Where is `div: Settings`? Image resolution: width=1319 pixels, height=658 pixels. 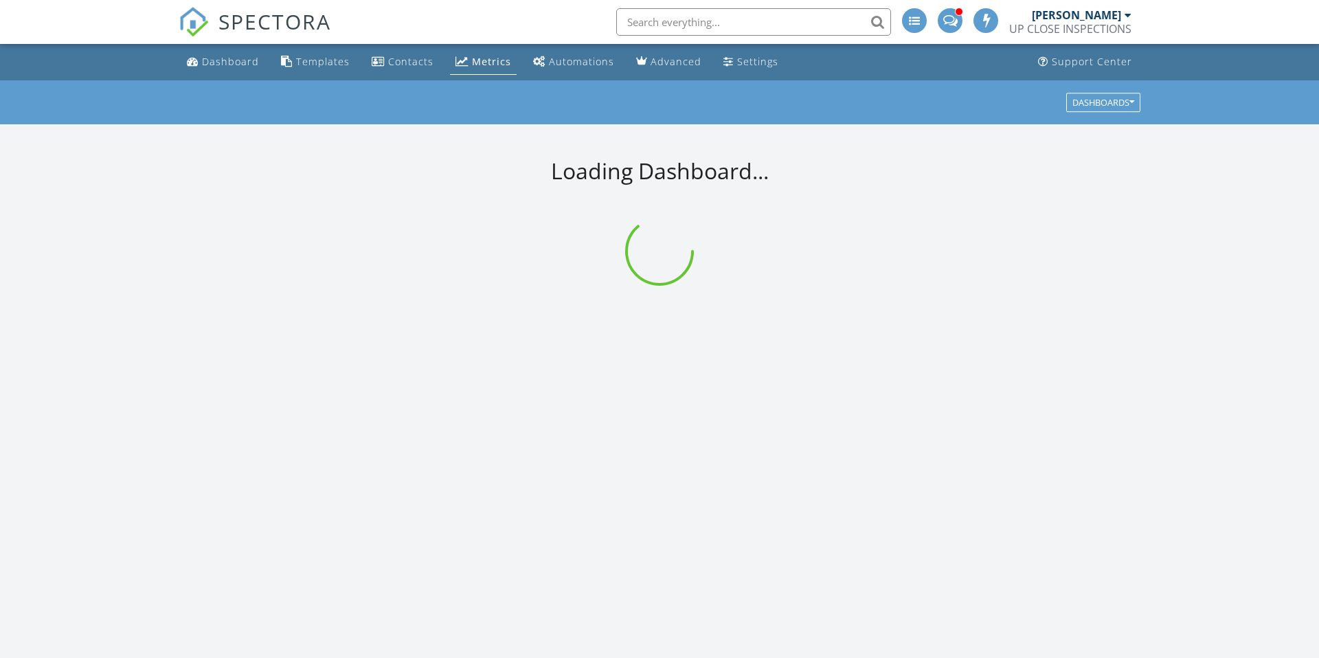
div: Settings is located at coordinates (758, 61).